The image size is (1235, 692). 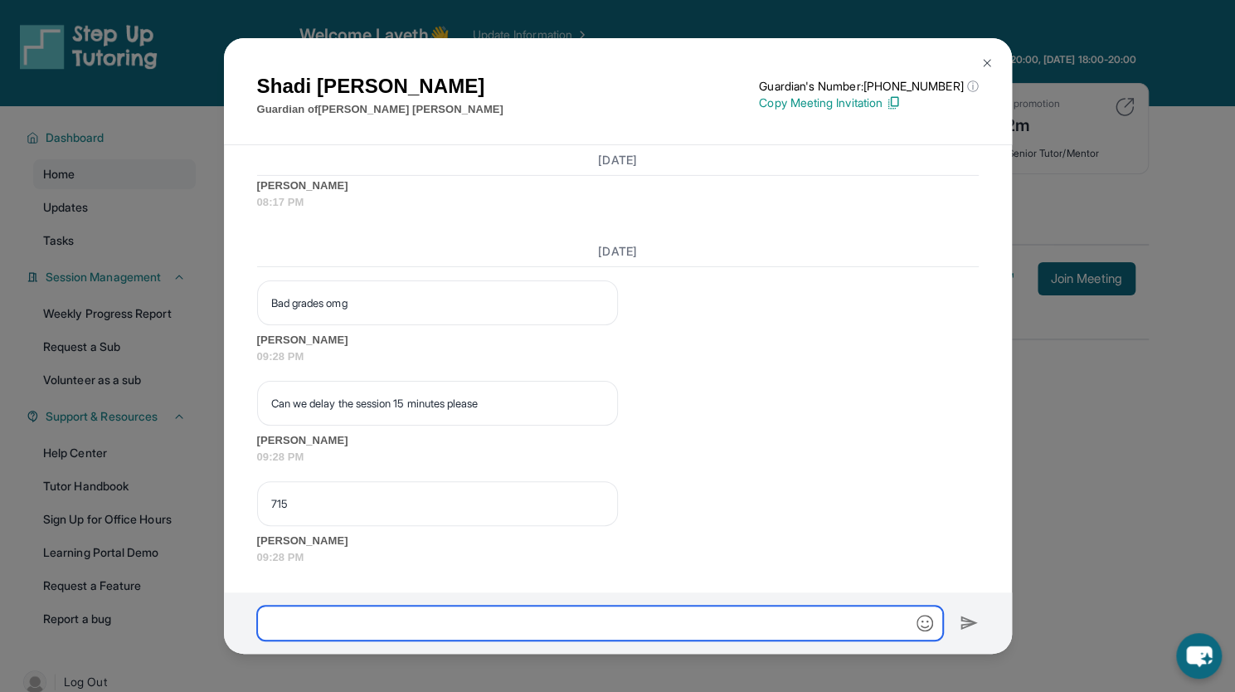 I want to click on p: Bad grades omg, so click(x=437, y=303).